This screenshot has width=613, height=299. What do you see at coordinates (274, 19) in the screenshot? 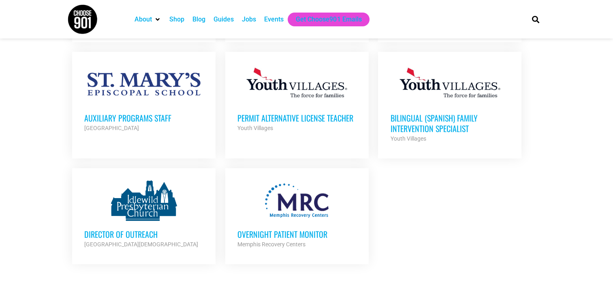
I see `a: Events` at bounding box center [274, 19].